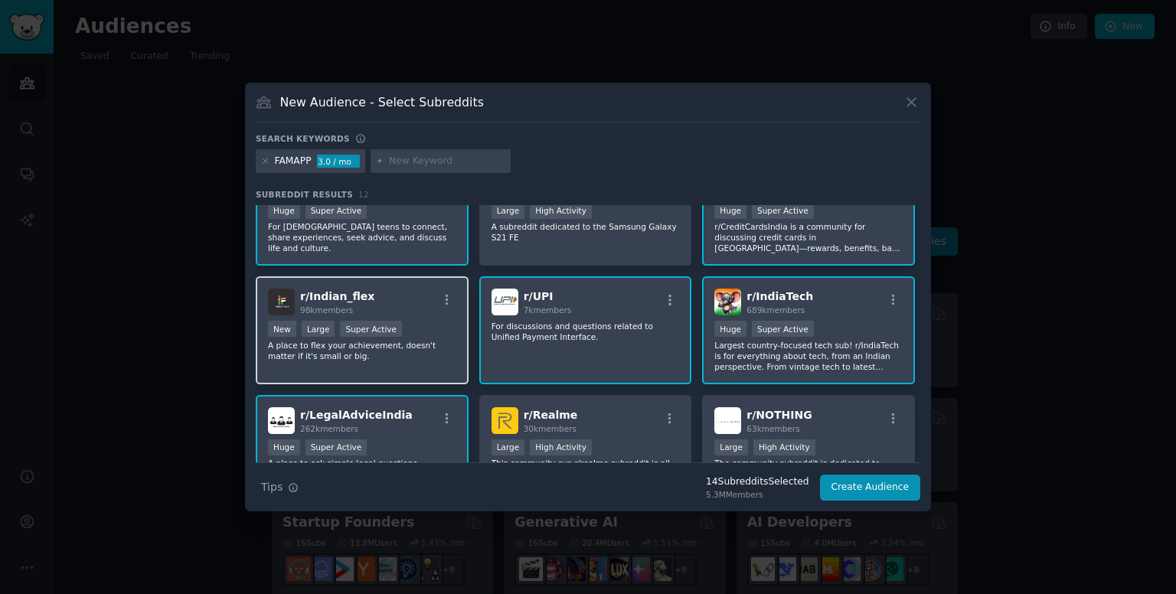 The height and width of the screenshot is (594, 1176). Describe the element at coordinates (304, 194) in the screenshot. I see `span: Subreddit Results` at that location.